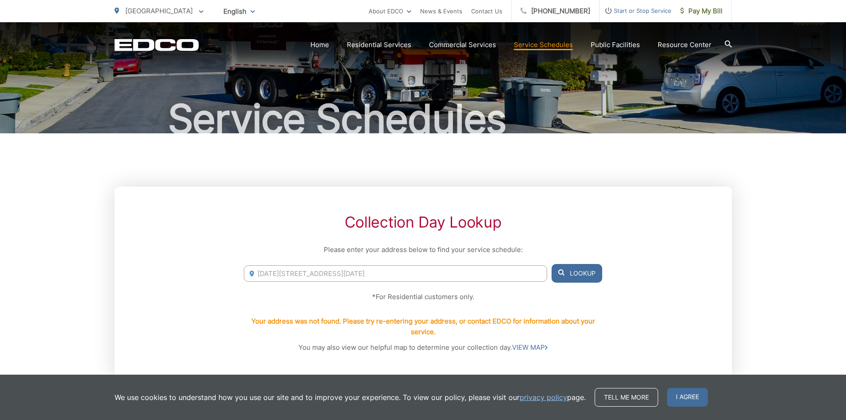 This screenshot has height=420, width=846. What do you see at coordinates (487, 11) in the screenshot?
I see `a: Contact Us` at bounding box center [487, 11].